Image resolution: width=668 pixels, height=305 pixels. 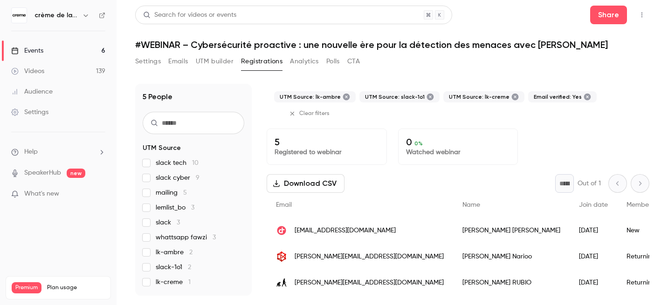 What do you see at coordinates (214, 62) in the screenshot?
I see `button: UTM builder` at bounding box center [214, 62].